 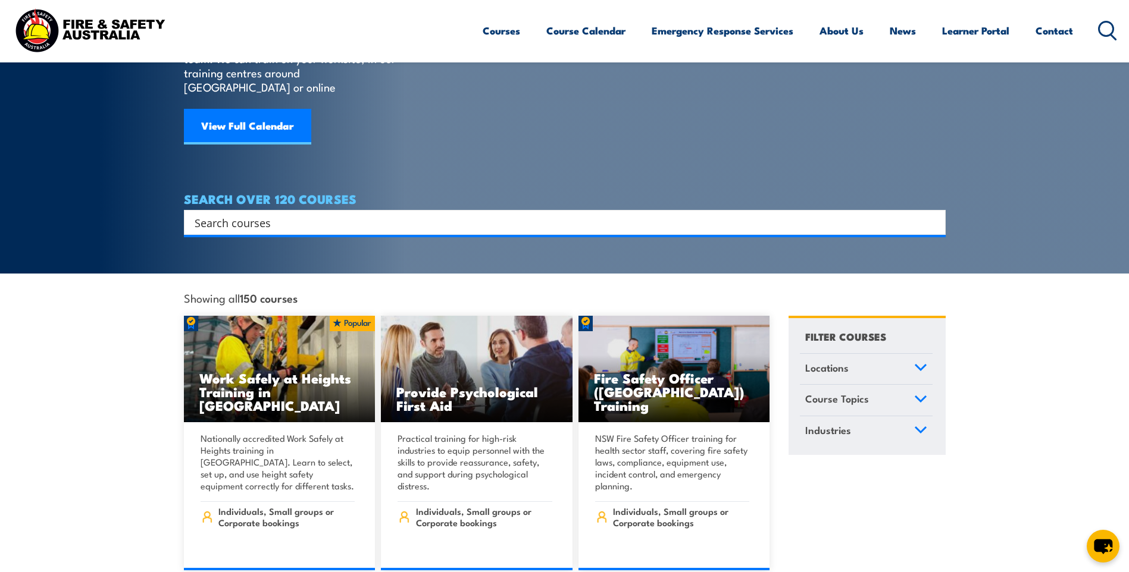 What do you see at coordinates (240, 297) in the screenshot?
I see `span: Showing all` at bounding box center [240, 297].